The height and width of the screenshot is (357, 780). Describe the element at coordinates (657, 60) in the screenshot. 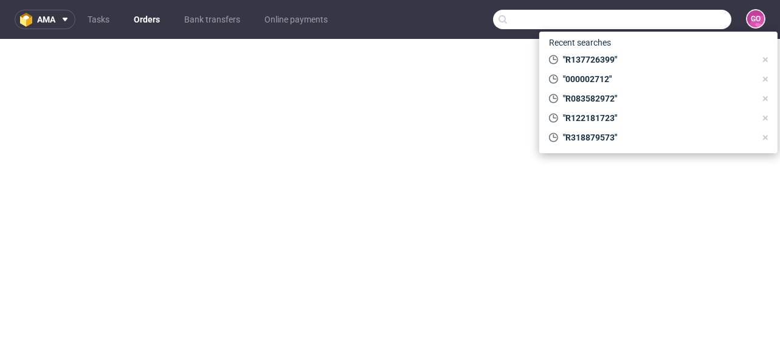

I see `span: "R137726399"` at that location.